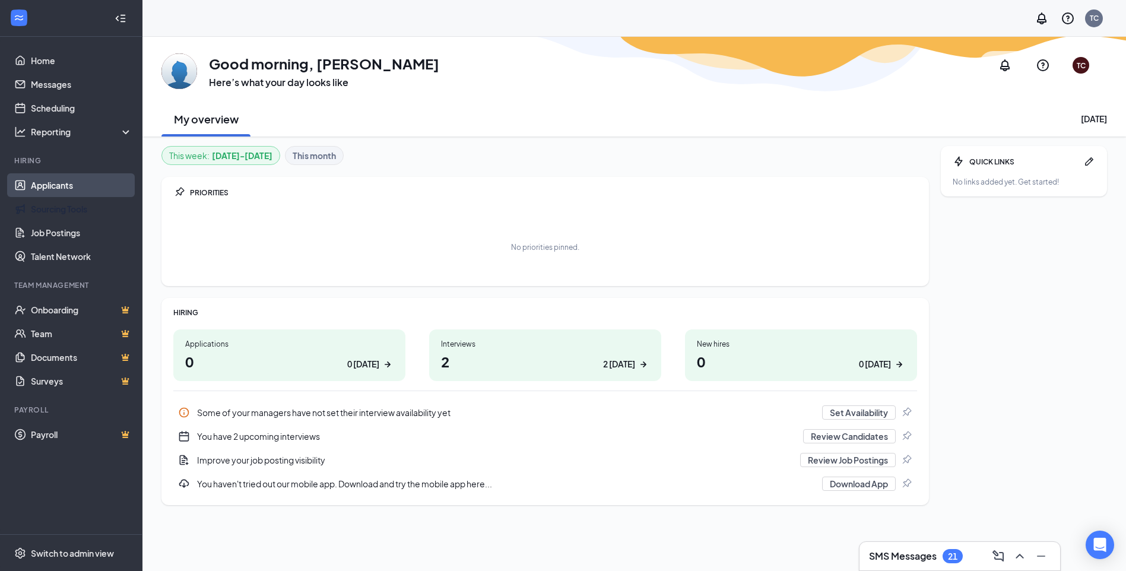 This screenshot has width=1126, height=571. I want to click on a: PayrollCrown, so click(81, 435).